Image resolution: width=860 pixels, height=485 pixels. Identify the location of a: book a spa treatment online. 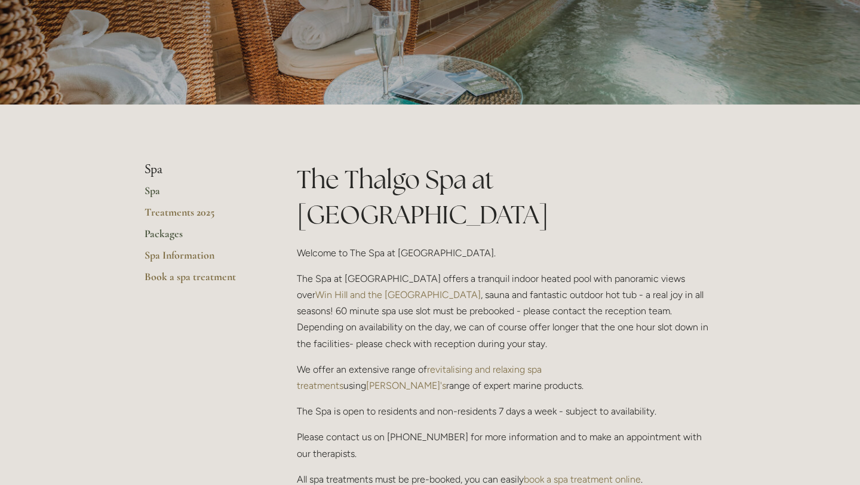
(582, 479).